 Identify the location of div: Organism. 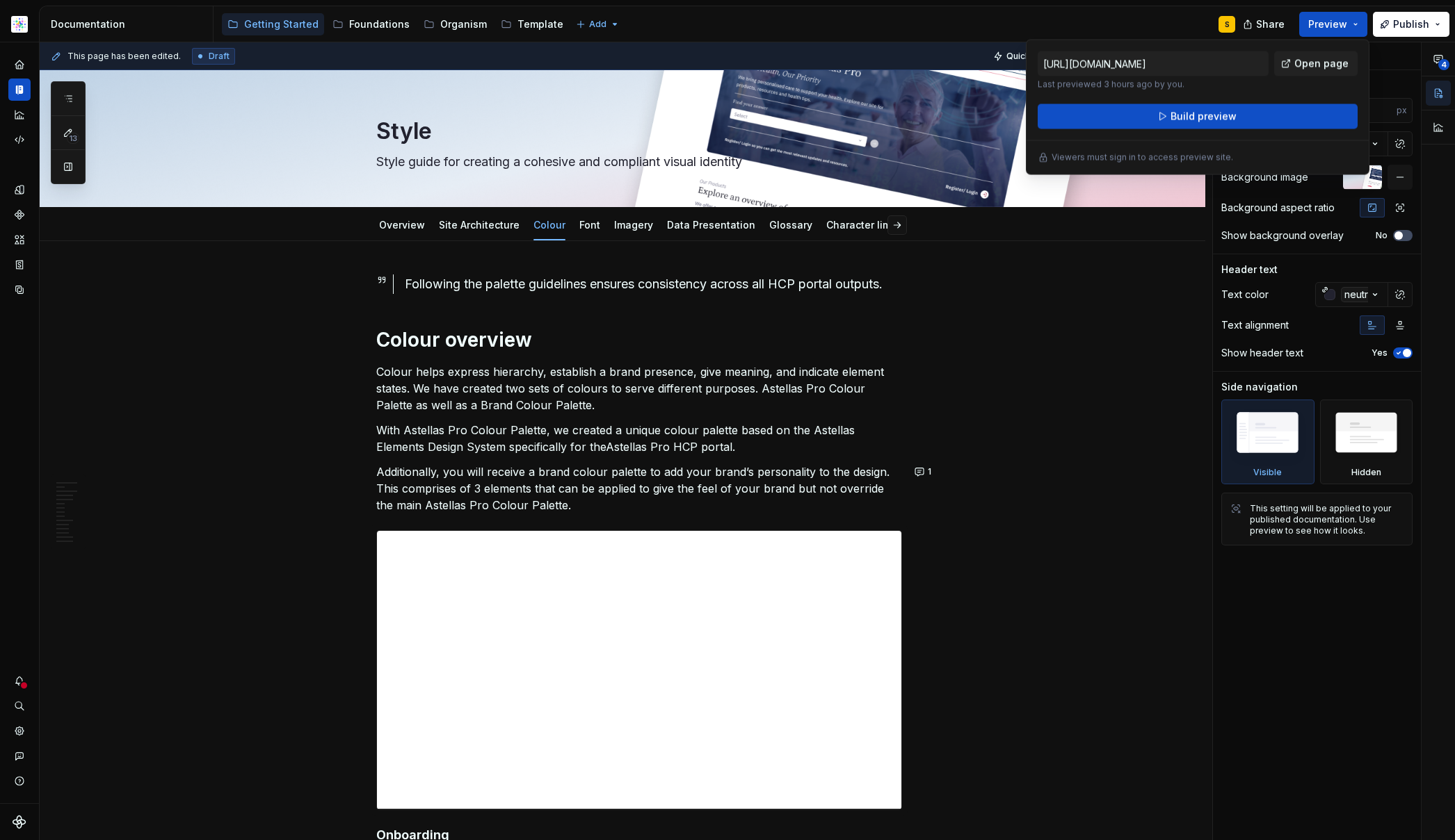
(464, 24).